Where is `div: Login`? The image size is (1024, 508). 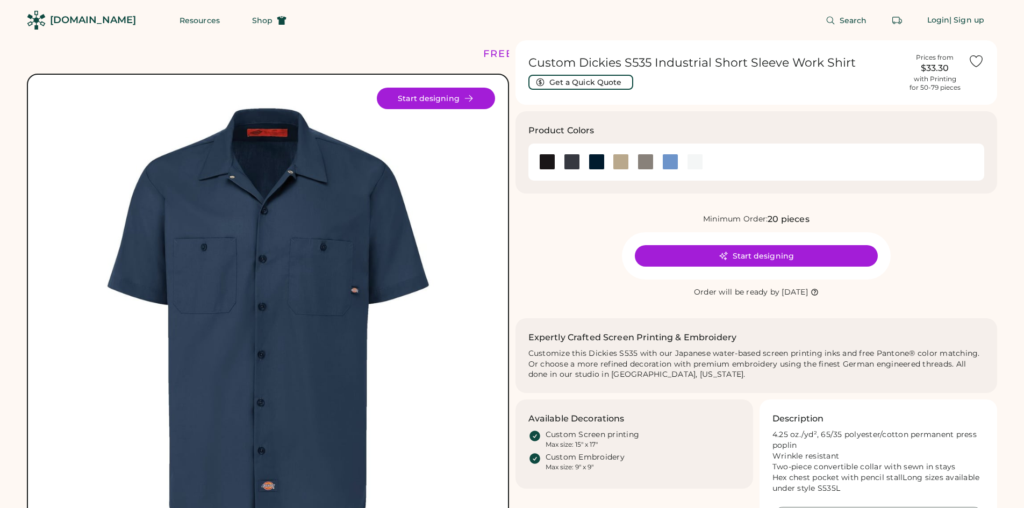
div: Login is located at coordinates (938, 20).